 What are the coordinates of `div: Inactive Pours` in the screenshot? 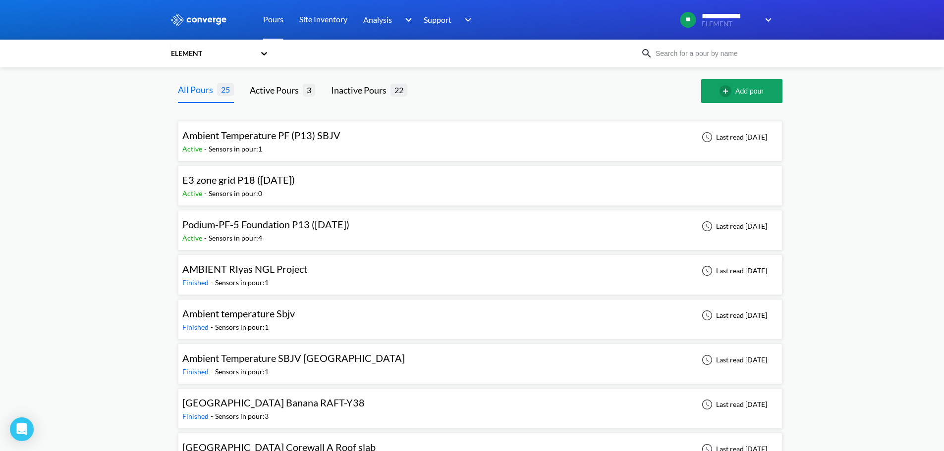 It's located at (361, 90).